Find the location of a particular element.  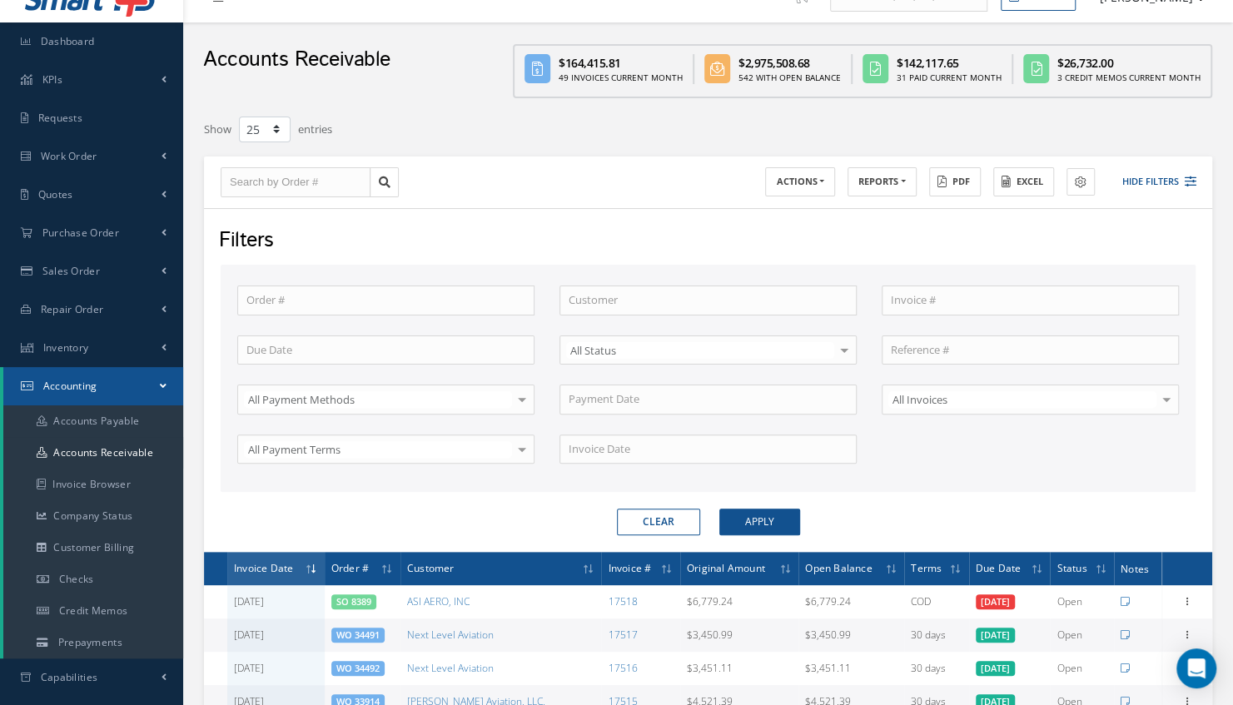

div: 49 Invoices Current Month is located at coordinates (620, 77).